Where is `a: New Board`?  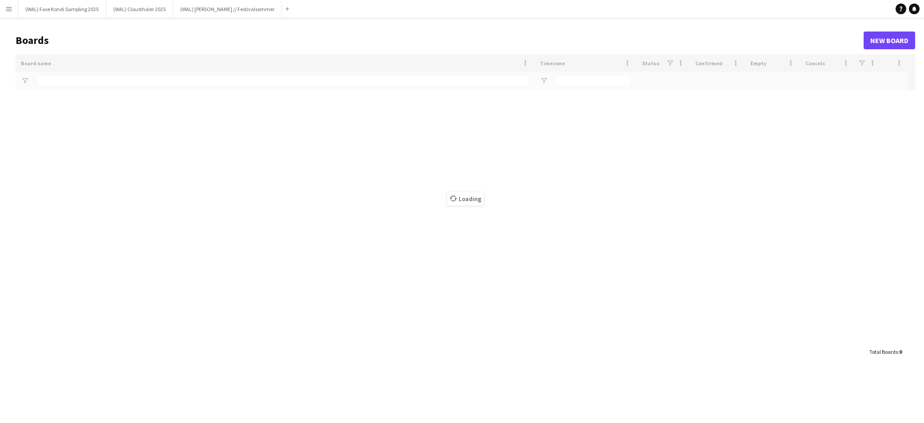 a: New Board is located at coordinates (889, 40).